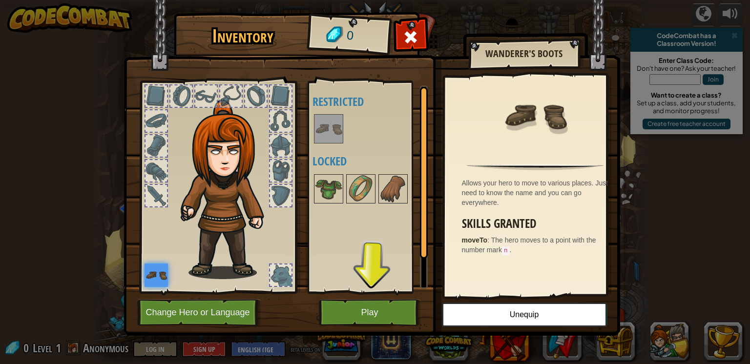  Describe the element at coordinates (199, 313) in the screenshot. I see `button: Change Hero or Language` at that location.